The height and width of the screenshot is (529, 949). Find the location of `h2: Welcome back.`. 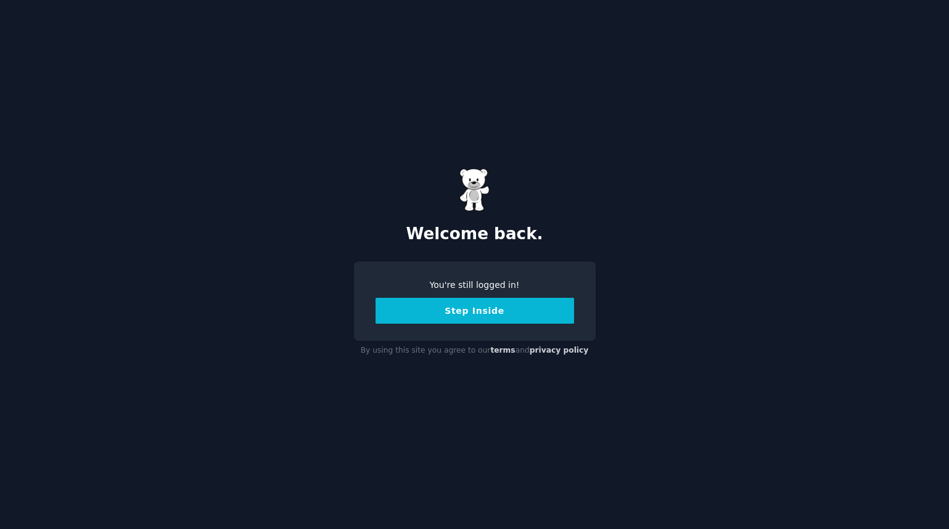

h2: Welcome back. is located at coordinates (475, 234).